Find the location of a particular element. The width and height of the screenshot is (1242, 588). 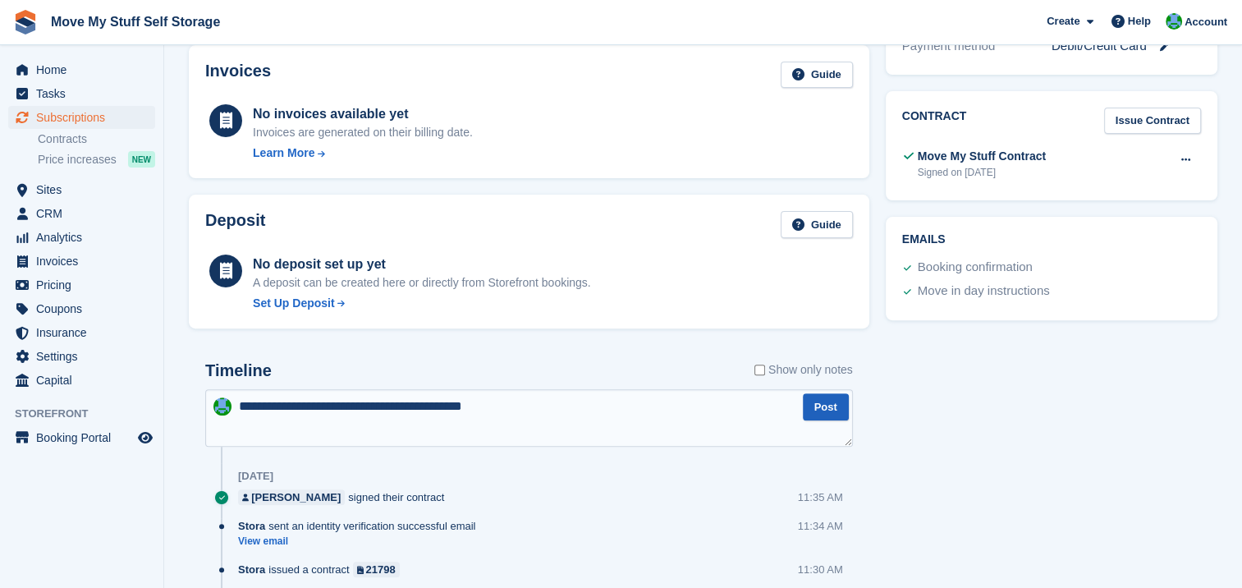

span: Settings is located at coordinates (85, 356).